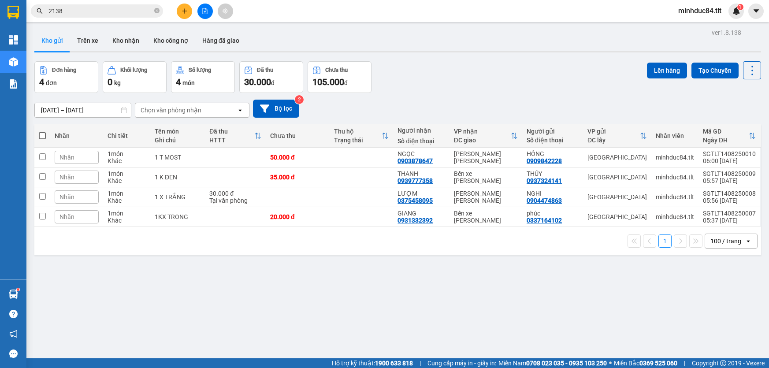 This screenshot has height=368, width=769. What do you see at coordinates (110, 82) in the screenshot?
I see `span: 0` at bounding box center [110, 82].